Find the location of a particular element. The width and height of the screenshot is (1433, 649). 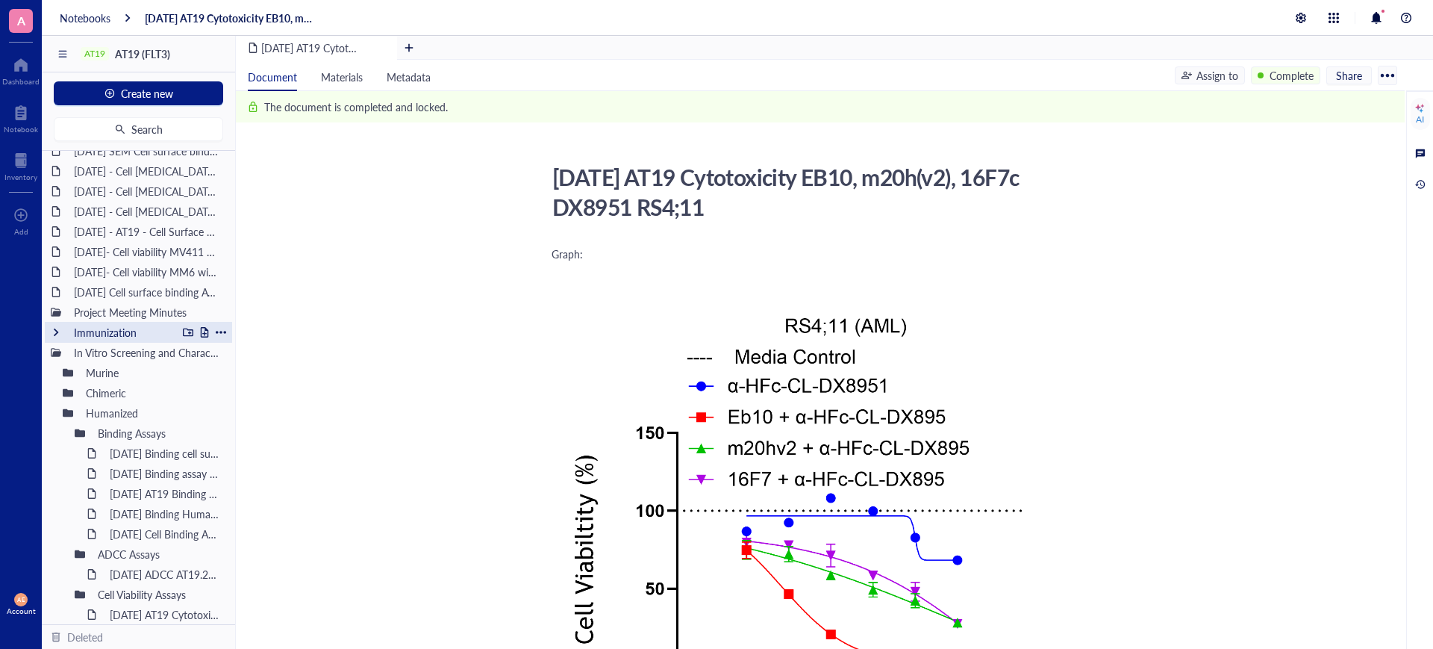

div: AT19 is located at coordinates (95, 54).